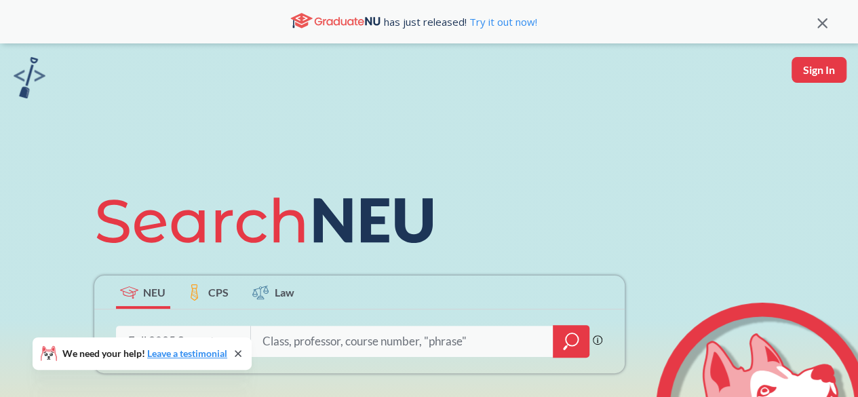 The height and width of the screenshot is (397, 858). What do you see at coordinates (29, 79) in the screenshot?
I see `a: sandbox logo` at bounding box center [29, 79].